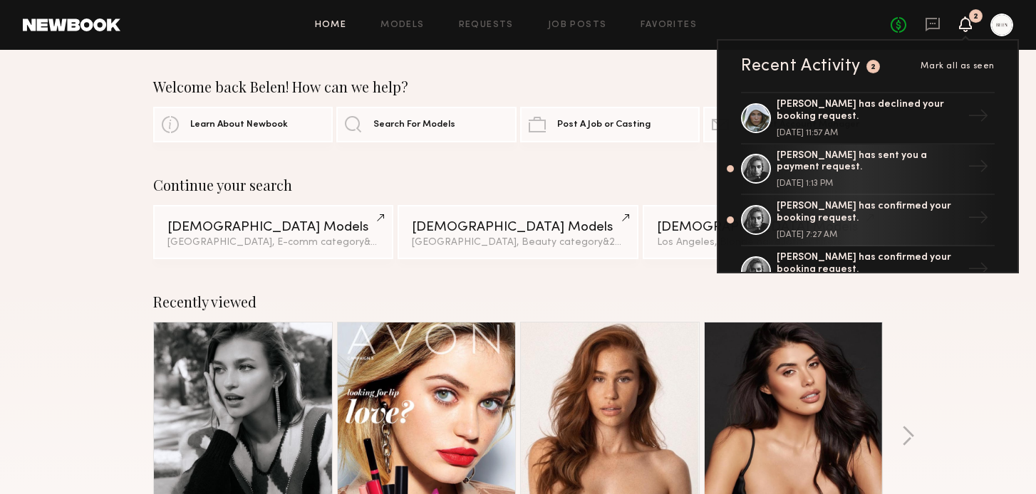 The height and width of the screenshot is (494, 1036). What do you see at coordinates (414, 125) in the screenshot?
I see `span: Search For Models` at bounding box center [414, 125].